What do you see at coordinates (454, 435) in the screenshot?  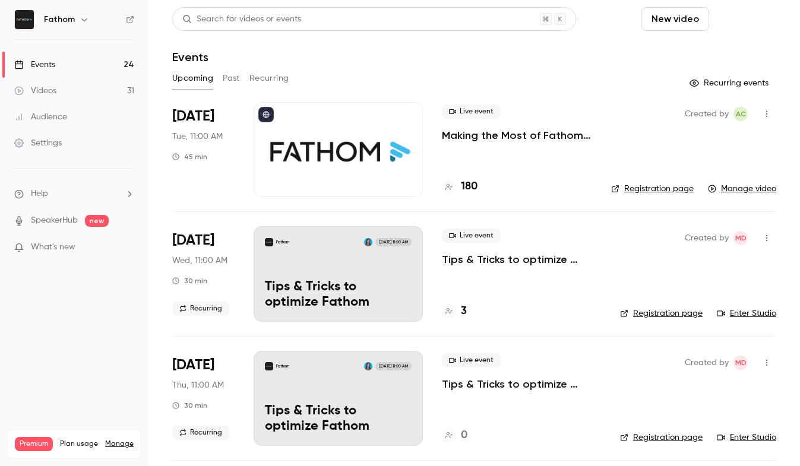 I see `a: 0` at bounding box center [454, 435].